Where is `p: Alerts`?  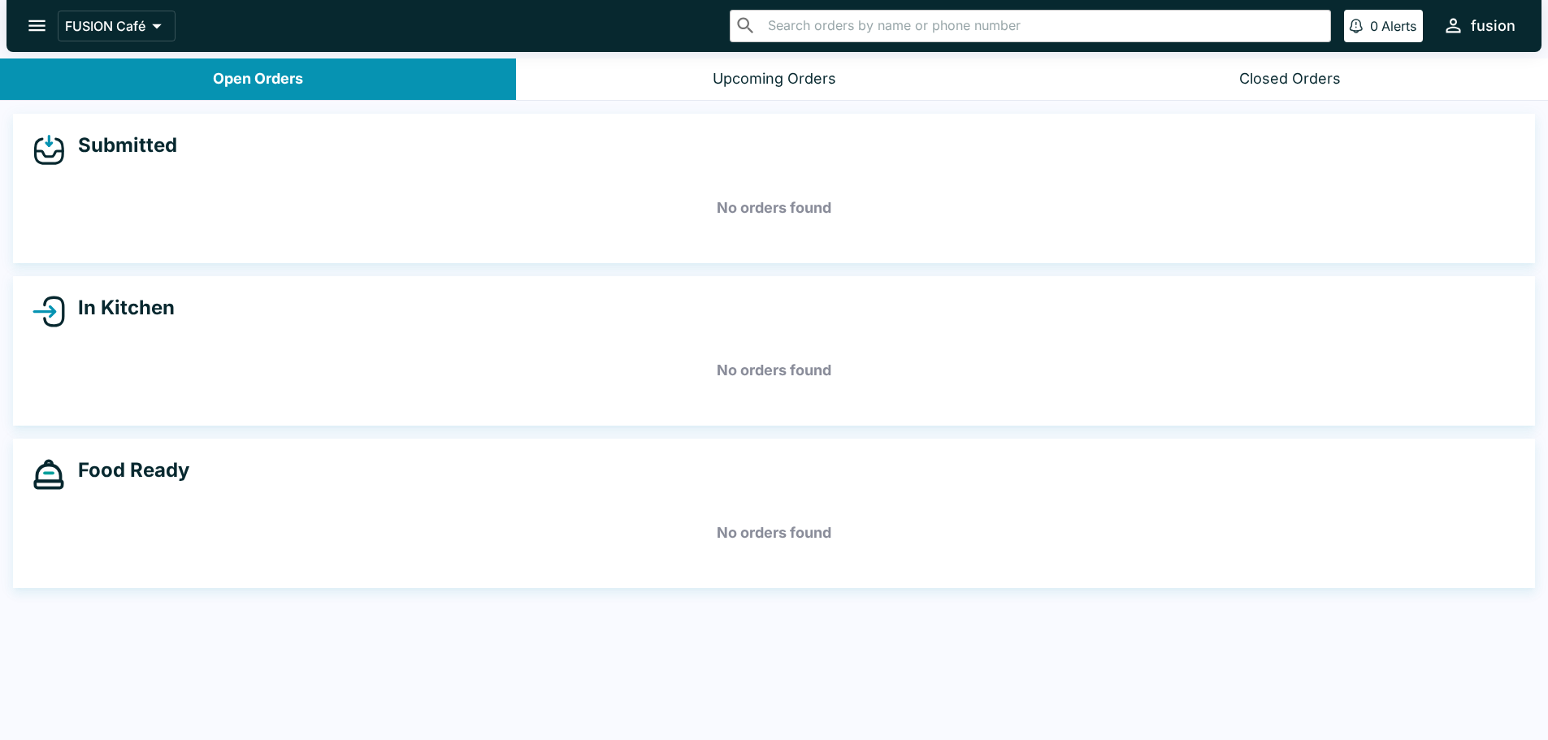 p: Alerts is located at coordinates (1398, 26).